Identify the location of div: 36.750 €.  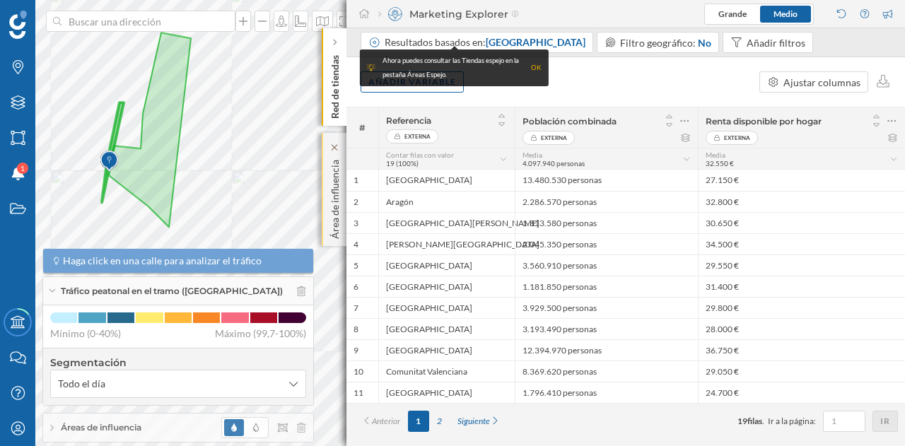
(801, 350).